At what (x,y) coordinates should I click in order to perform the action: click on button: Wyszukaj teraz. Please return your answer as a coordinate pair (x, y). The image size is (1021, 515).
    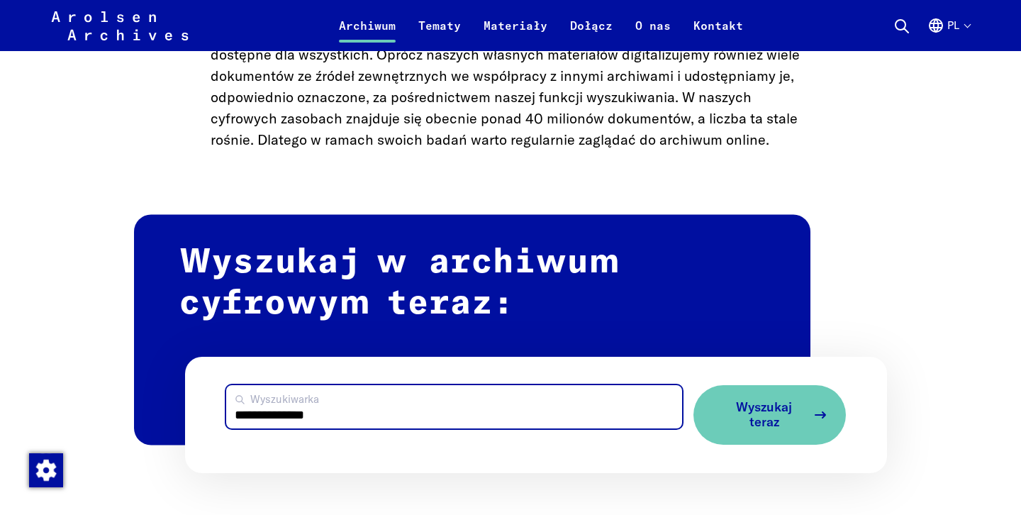
    Looking at the image, I should click on (769, 414).